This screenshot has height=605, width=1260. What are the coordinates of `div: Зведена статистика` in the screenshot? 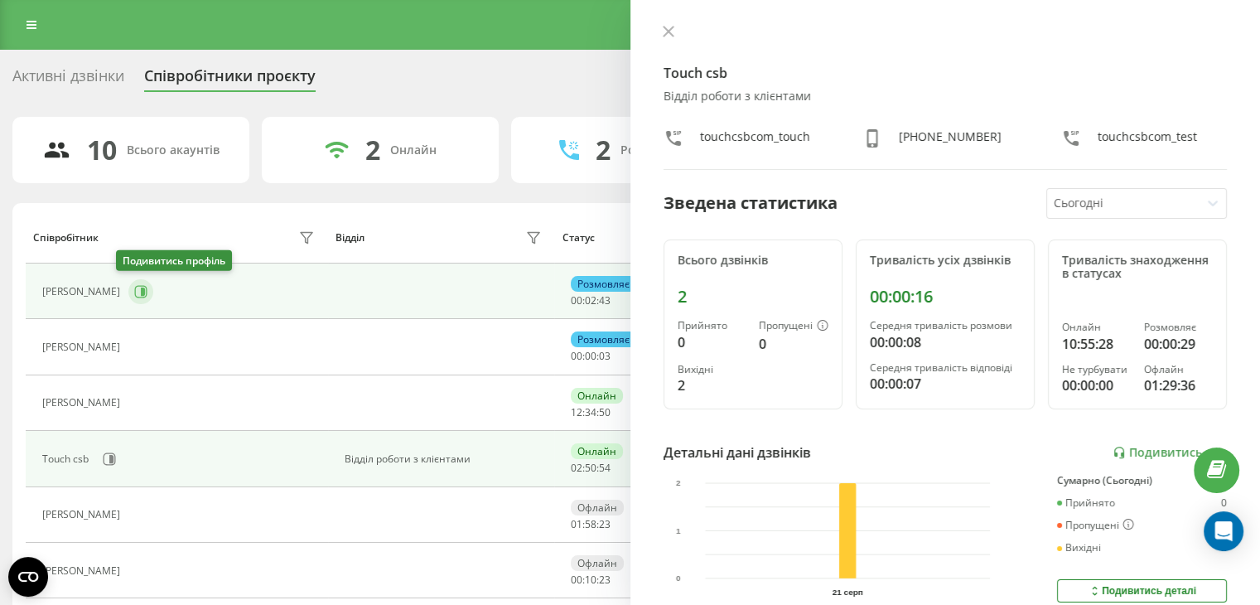 It's located at (750, 203).